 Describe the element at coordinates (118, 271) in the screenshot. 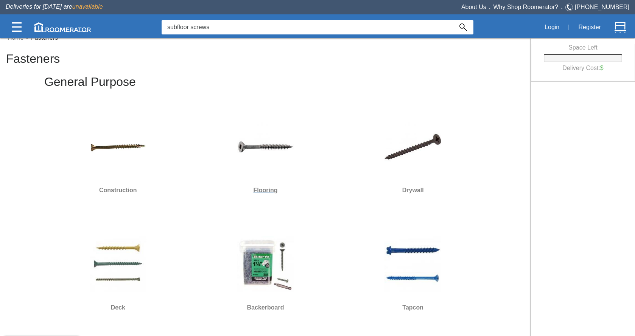

I see `a: Deck` at that location.